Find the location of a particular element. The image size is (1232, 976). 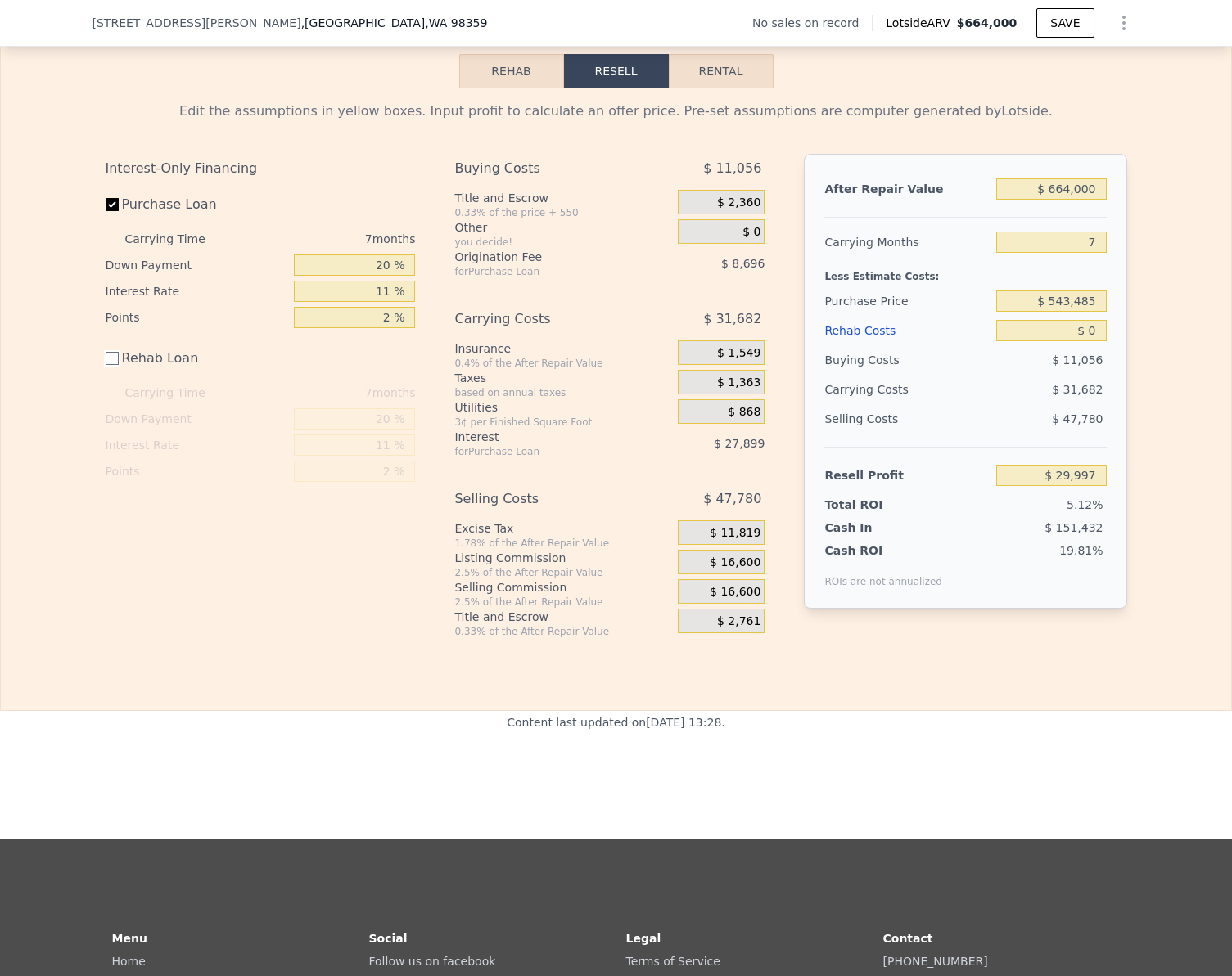

span: , WA 98359 is located at coordinates (456, 23).